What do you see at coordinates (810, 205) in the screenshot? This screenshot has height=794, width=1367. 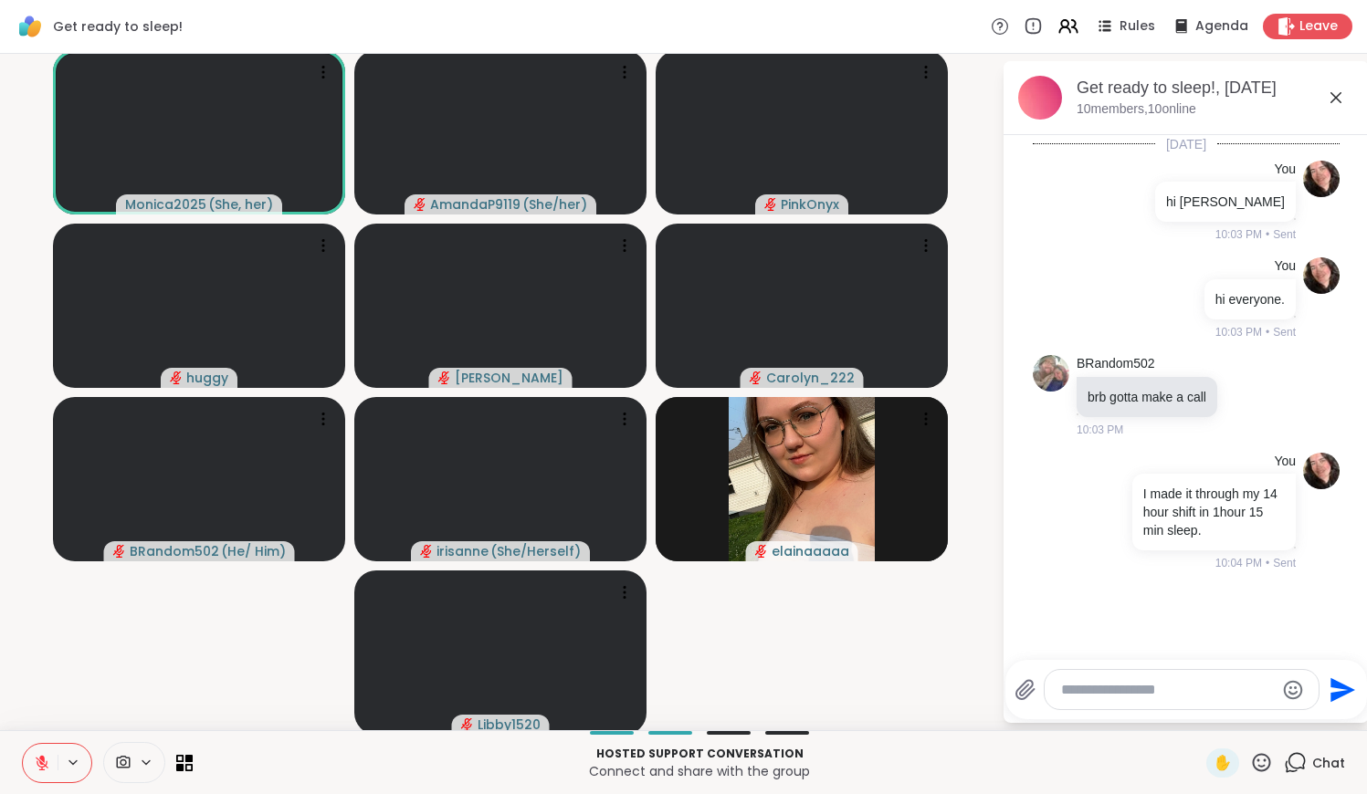 I see `span: PinkOnyx` at bounding box center [810, 205].